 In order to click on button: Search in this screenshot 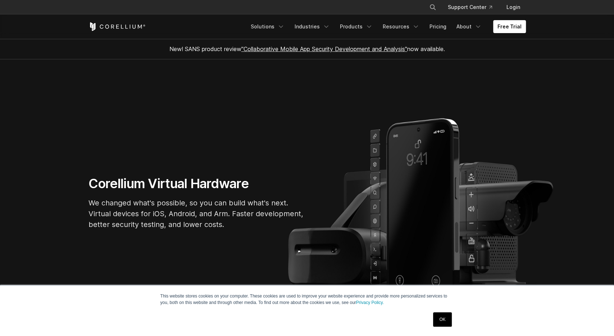, I will do `click(433, 7)`.